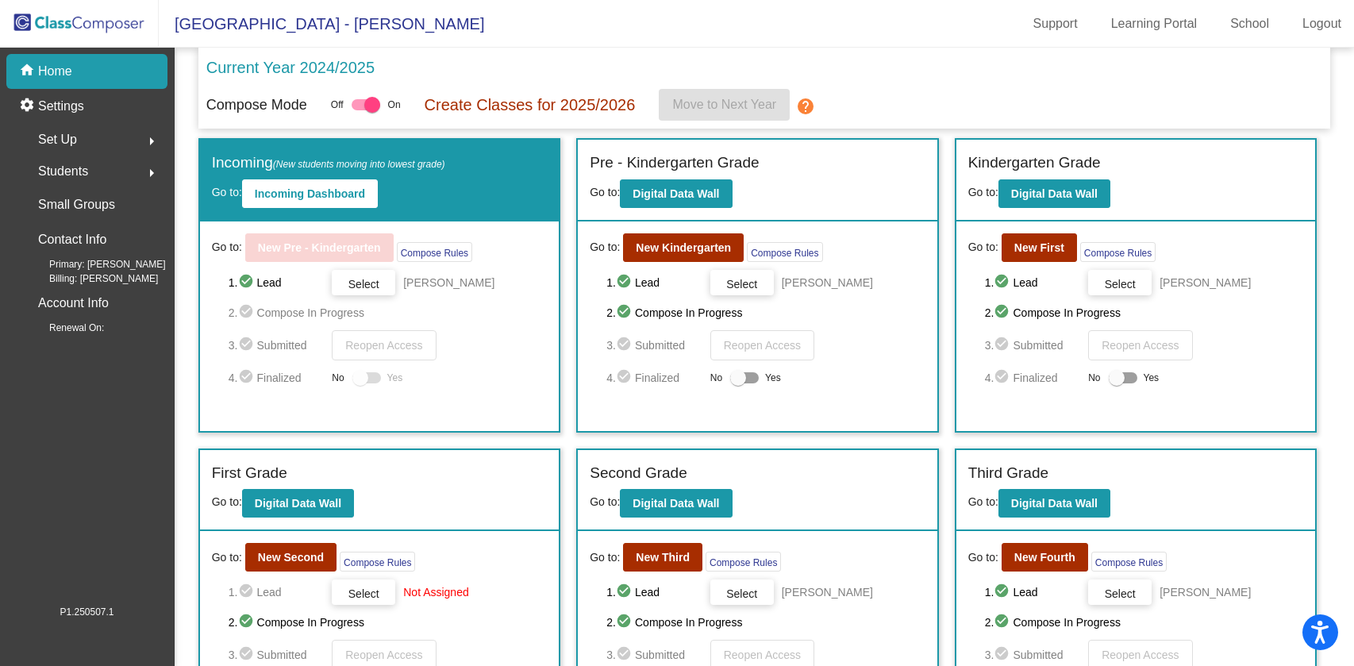  Describe the element at coordinates (638, 473) in the screenshot. I see `label: Second Grade` at that location.